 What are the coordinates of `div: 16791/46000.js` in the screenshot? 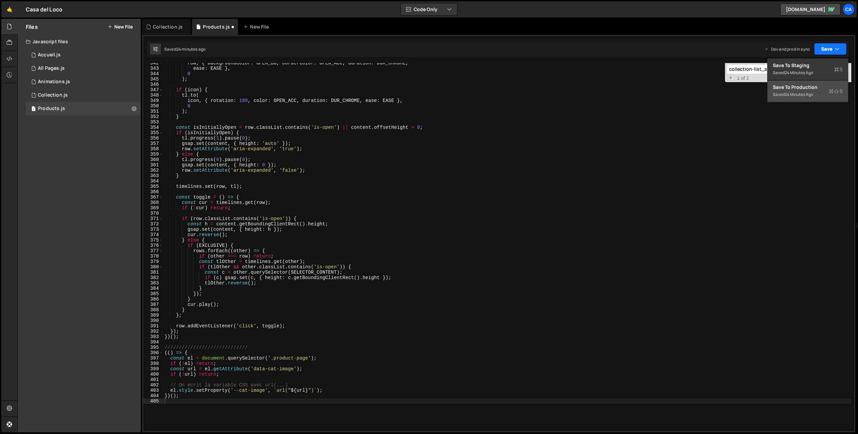 It's located at (83, 82).